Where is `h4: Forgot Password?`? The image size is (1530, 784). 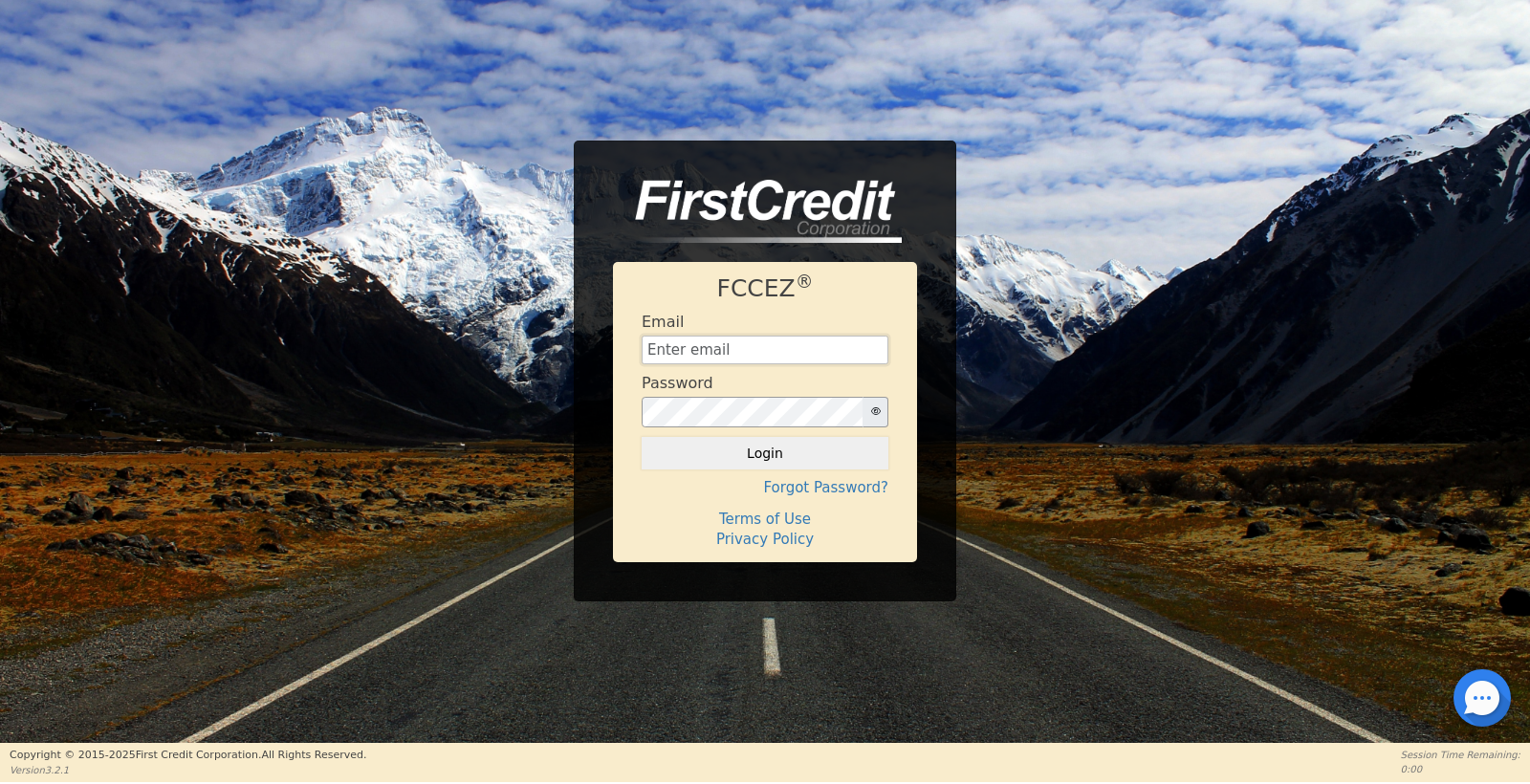
h4: Forgot Password? is located at coordinates (765, 488).